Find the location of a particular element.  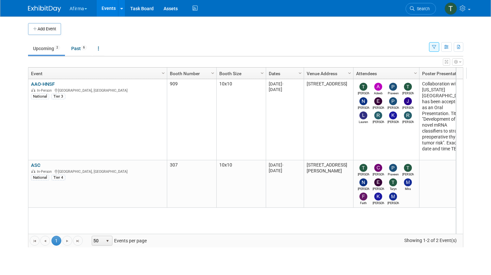

a: Go to the first page is located at coordinates (35, 241).